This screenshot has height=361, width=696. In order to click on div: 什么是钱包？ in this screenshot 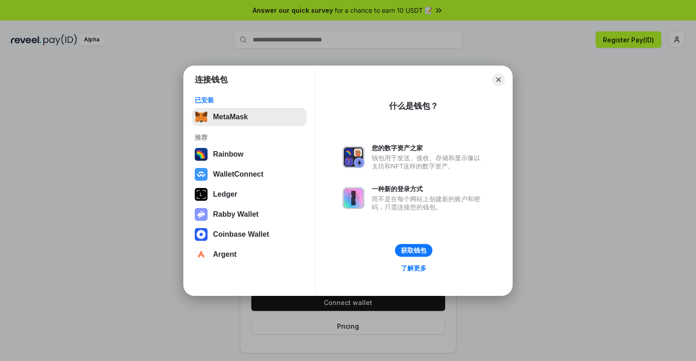, I will do `click(413, 106)`.